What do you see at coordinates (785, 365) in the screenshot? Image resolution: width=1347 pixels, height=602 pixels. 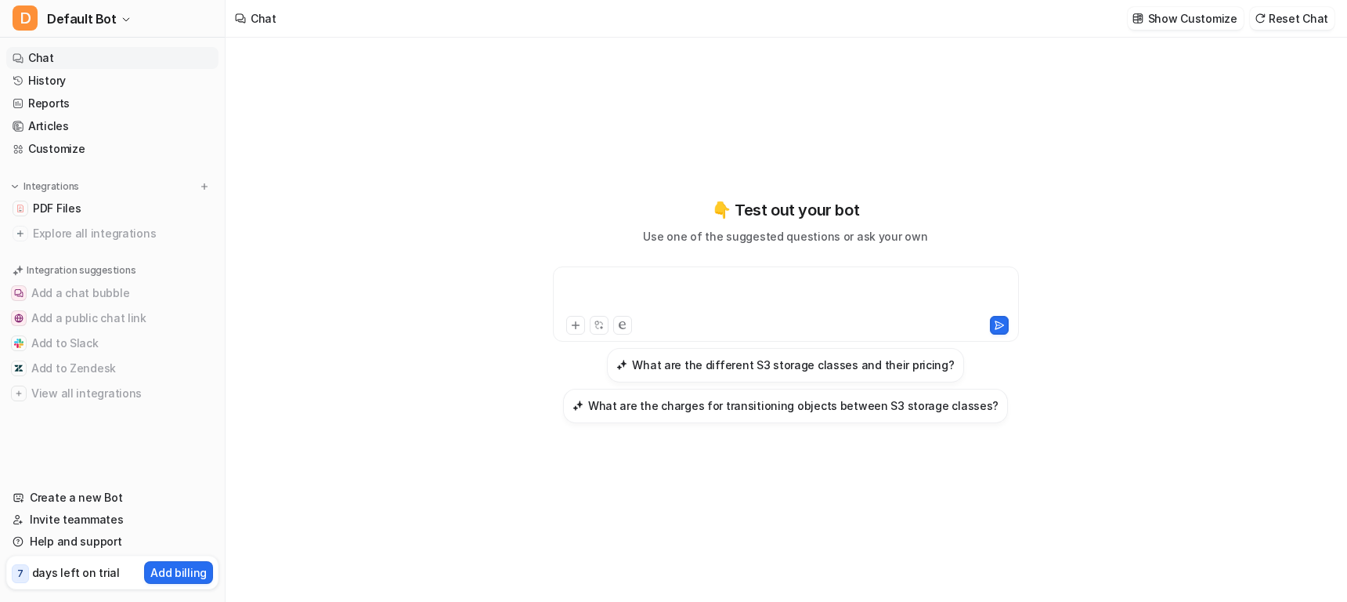 I see `button: What are the different S3 storage classes and their pricing?What are the different S3 storage cla...` at bounding box center [785, 365].